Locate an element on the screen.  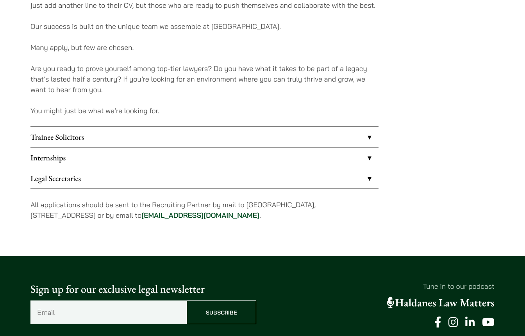
p: Many apply, but few are chosen. is located at coordinates (204, 47).